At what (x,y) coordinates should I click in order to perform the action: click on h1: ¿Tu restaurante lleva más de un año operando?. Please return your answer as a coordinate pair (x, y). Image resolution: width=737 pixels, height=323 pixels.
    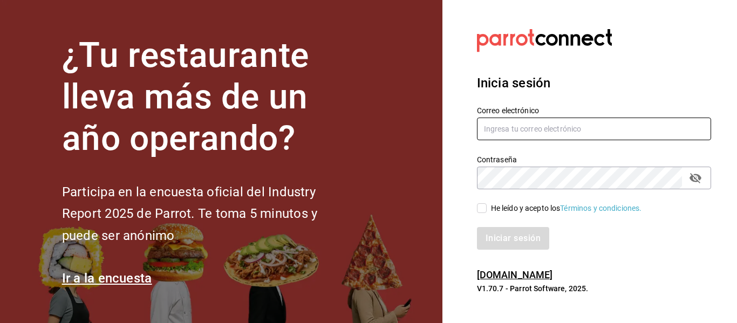
    Looking at the image, I should click on (208, 97).